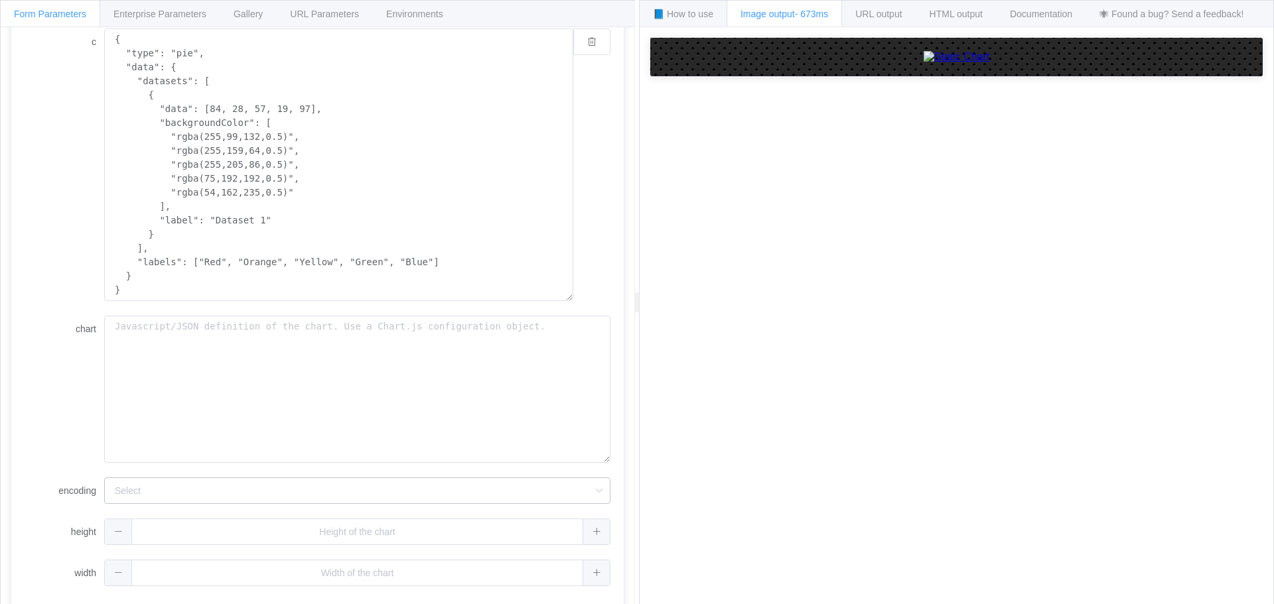 The height and width of the screenshot is (604, 1274). What do you see at coordinates (683, 14) in the screenshot?
I see `span: 📘 How to use` at bounding box center [683, 14].